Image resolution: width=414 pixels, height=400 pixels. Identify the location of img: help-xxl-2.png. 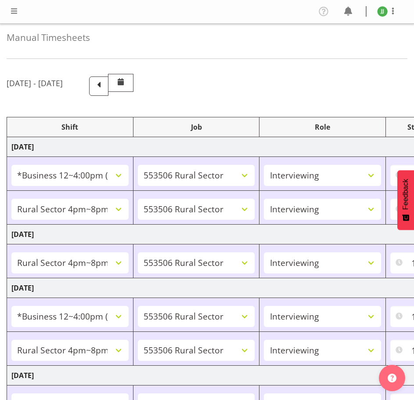
(392, 378).